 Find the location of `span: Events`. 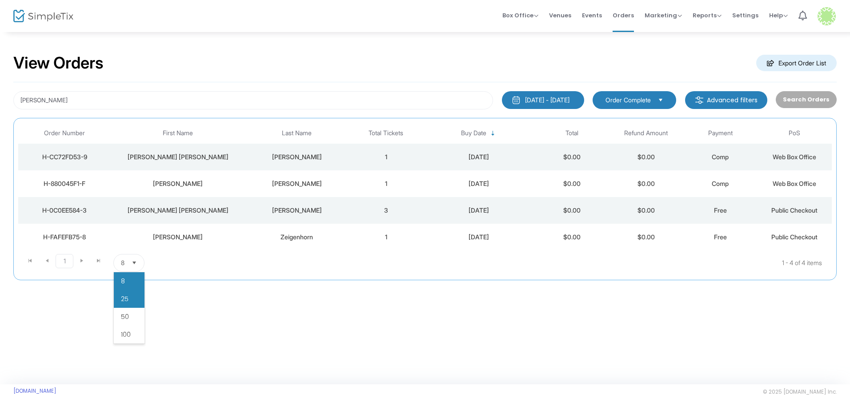

span: Events is located at coordinates (592, 15).